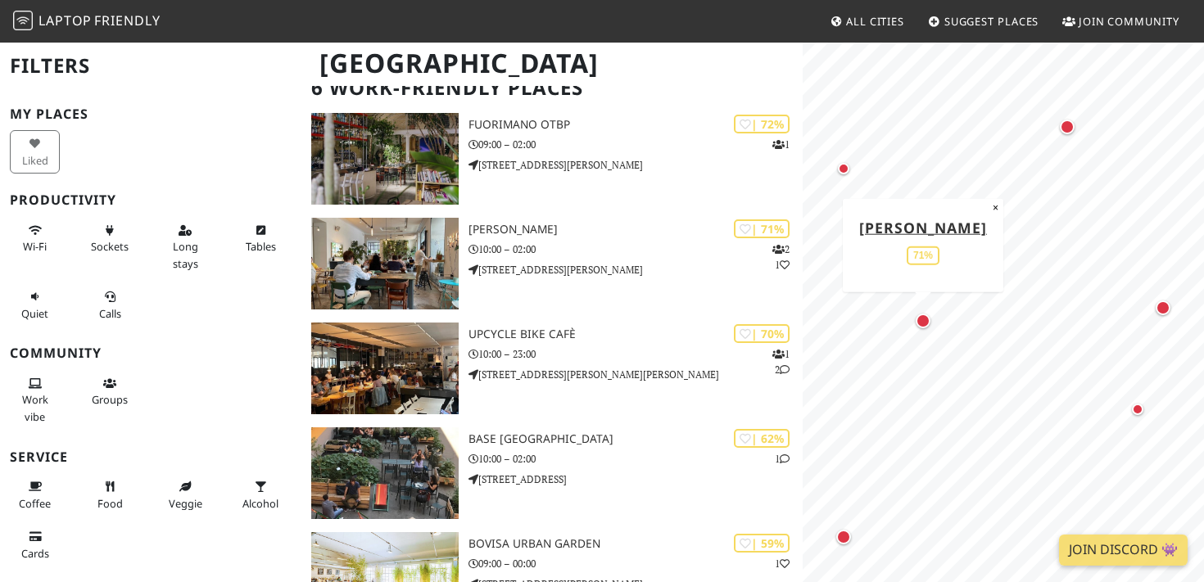  I want to click on h3: My Places, so click(151, 114).